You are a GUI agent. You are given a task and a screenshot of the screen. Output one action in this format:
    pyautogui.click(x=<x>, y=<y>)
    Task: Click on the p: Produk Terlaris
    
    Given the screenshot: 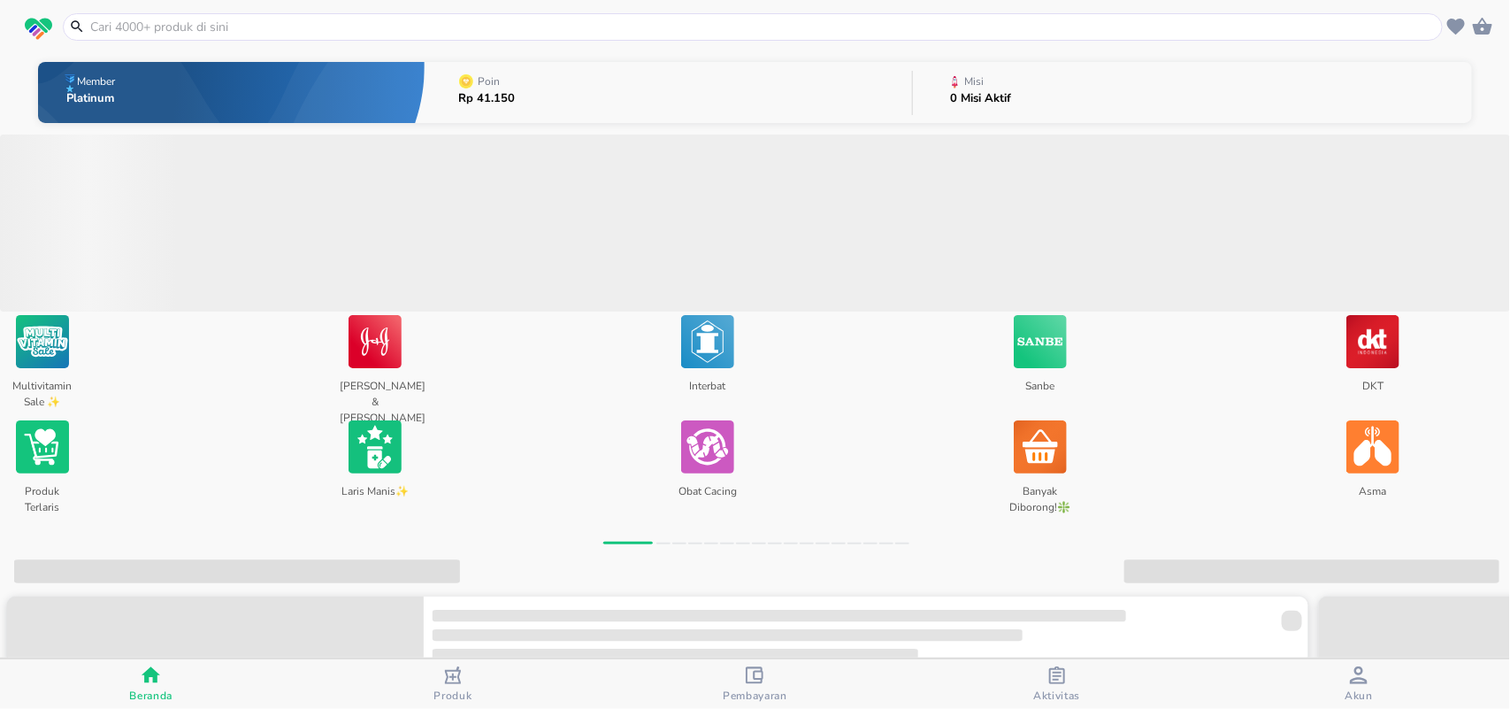 What is the action you would take?
    pyautogui.click(x=42, y=494)
    